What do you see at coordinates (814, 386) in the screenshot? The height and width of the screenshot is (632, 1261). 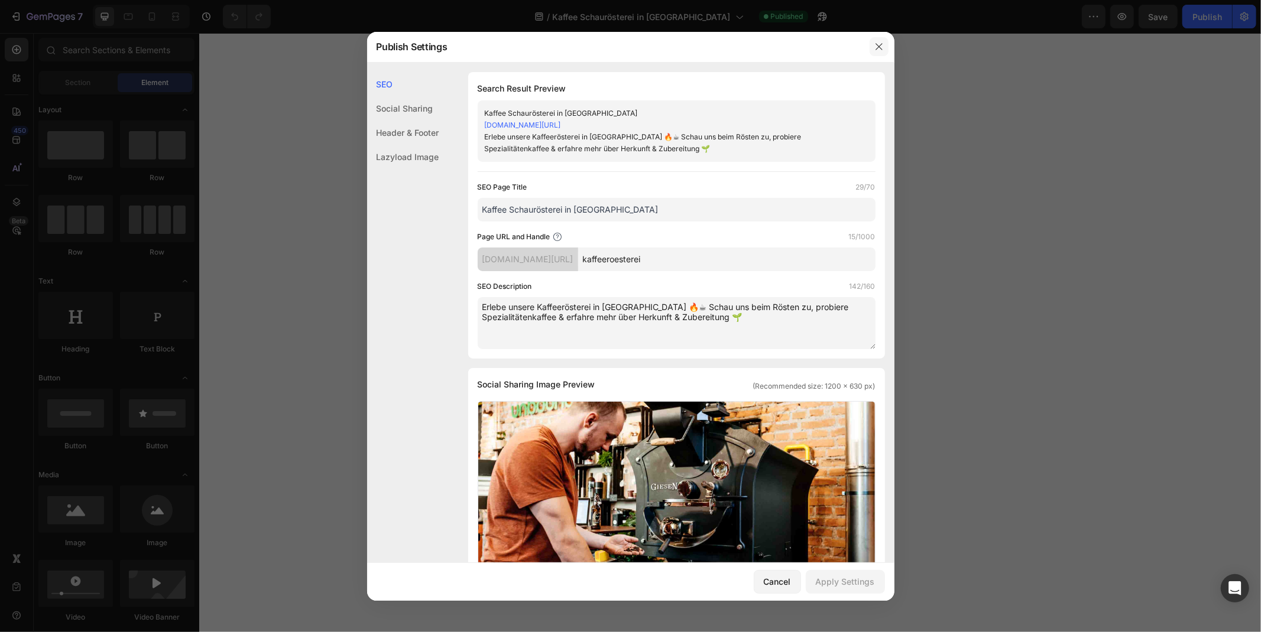 I see `span: (Recommended size: 1200 x 630 px)` at bounding box center [814, 386].